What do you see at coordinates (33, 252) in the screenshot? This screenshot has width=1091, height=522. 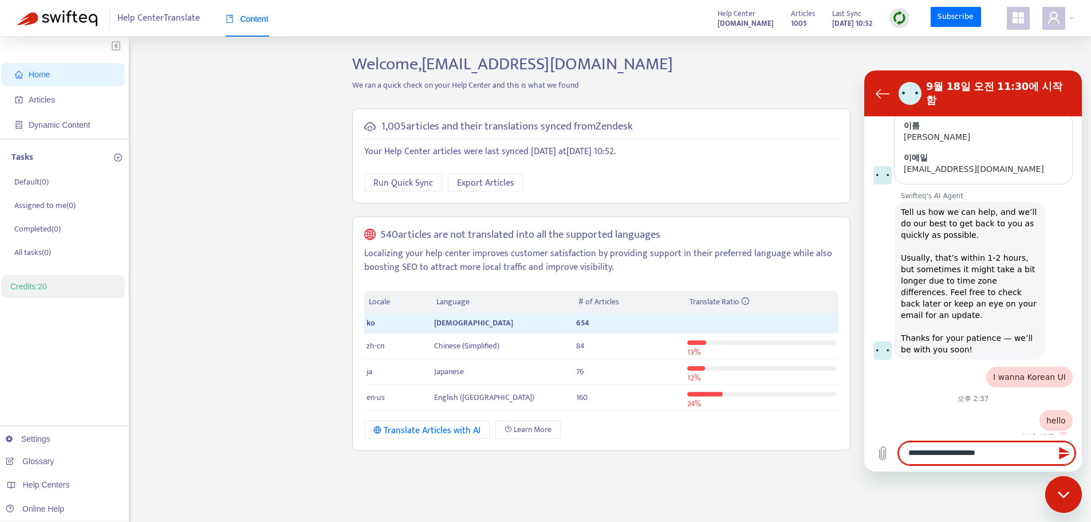 I see `p: All tasks ( 0 )` at bounding box center [33, 252].